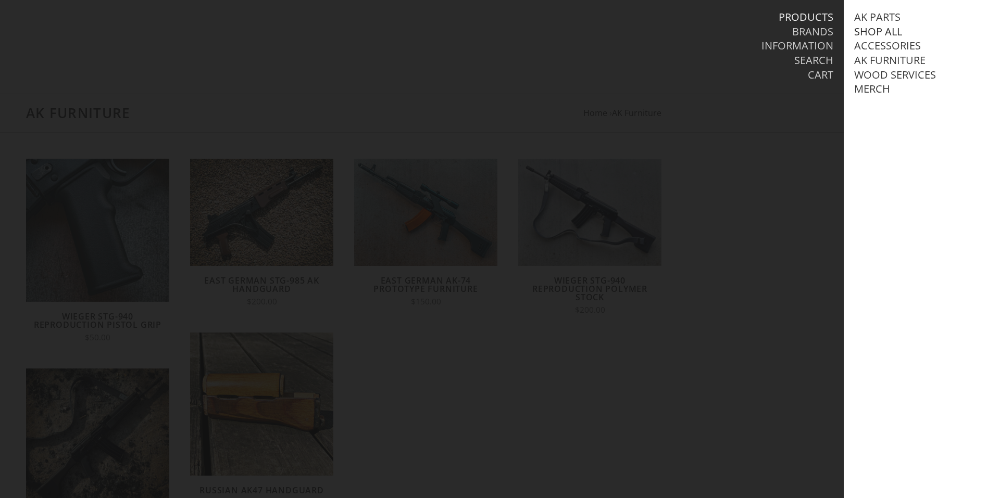 This screenshot has width=1000, height=498. I want to click on a: Merch, so click(872, 89).